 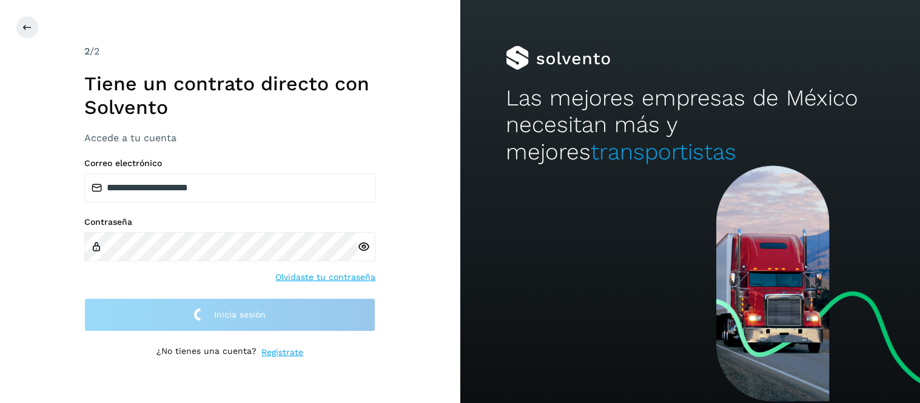 What do you see at coordinates (325, 277) in the screenshot?
I see `a: Olvidaste tu contraseña` at bounding box center [325, 277].